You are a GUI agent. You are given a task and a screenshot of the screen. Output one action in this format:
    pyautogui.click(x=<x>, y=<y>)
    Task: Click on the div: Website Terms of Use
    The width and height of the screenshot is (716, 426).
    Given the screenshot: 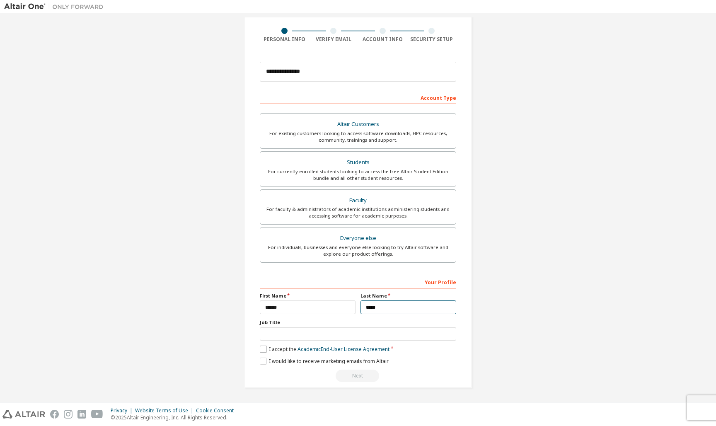 What is the action you would take?
    pyautogui.click(x=165, y=411)
    